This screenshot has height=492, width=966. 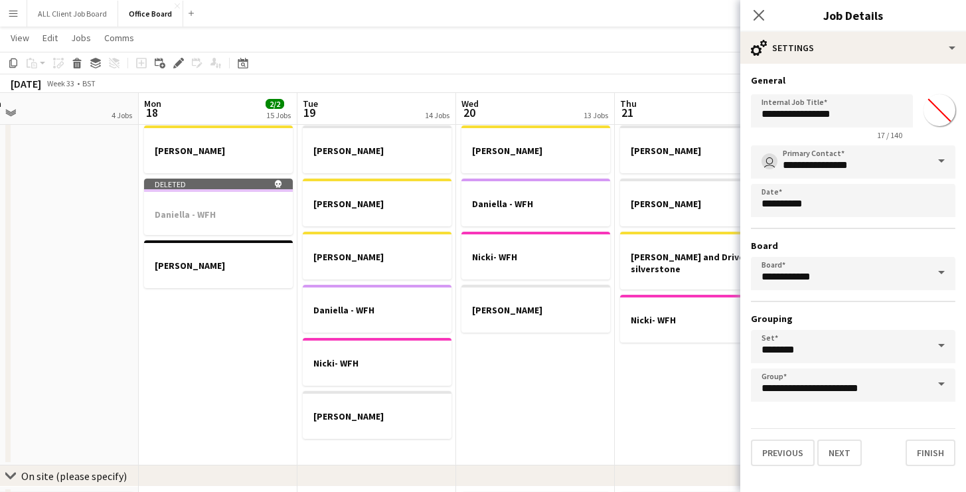 I want to click on span: View, so click(x=20, y=38).